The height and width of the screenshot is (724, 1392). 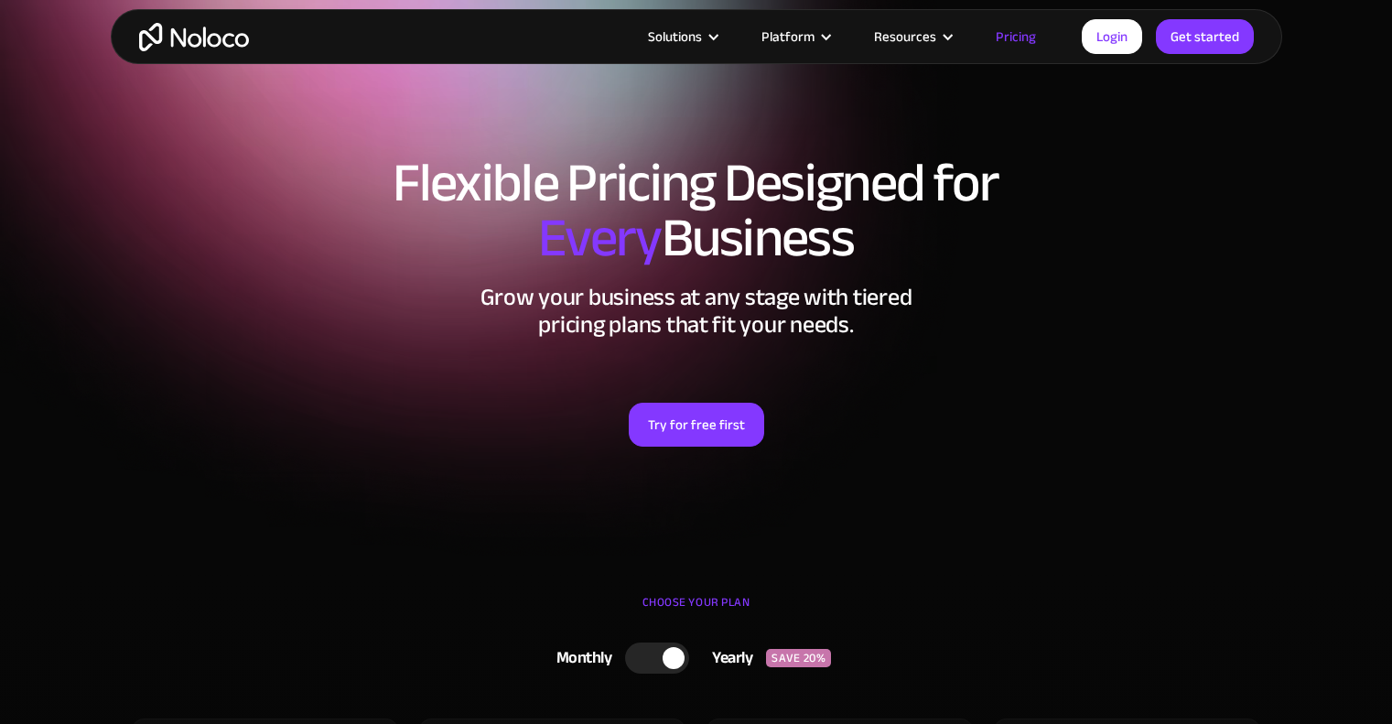 I want to click on h2: Grow your business at any stage with tiered pricing plans that fit your needs., so click(x=696, y=311).